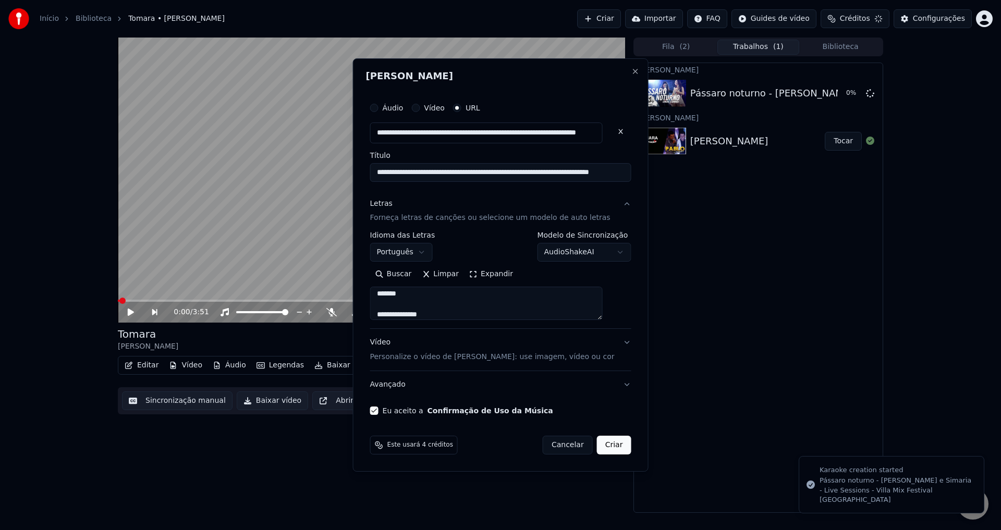 This screenshot has width=1001, height=530. What do you see at coordinates (500, 280) in the screenshot?
I see `div: LetrasForneça letras de canções ou selecione um modelo de auto letras` at bounding box center [500, 280].